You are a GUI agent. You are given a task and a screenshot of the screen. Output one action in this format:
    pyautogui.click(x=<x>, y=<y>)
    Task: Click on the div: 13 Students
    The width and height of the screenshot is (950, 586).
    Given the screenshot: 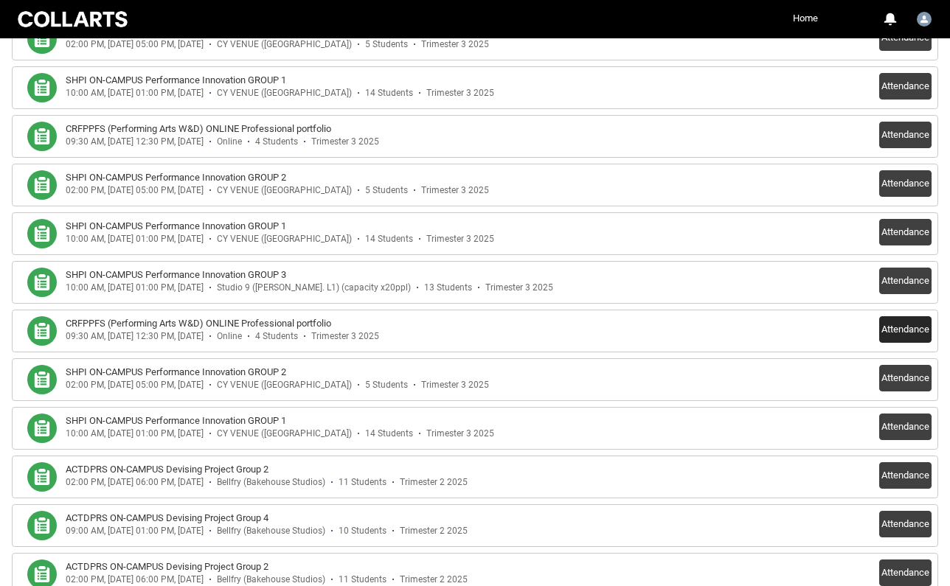 What is the action you would take?
    pyautogui.click(x=448, y=288)
    